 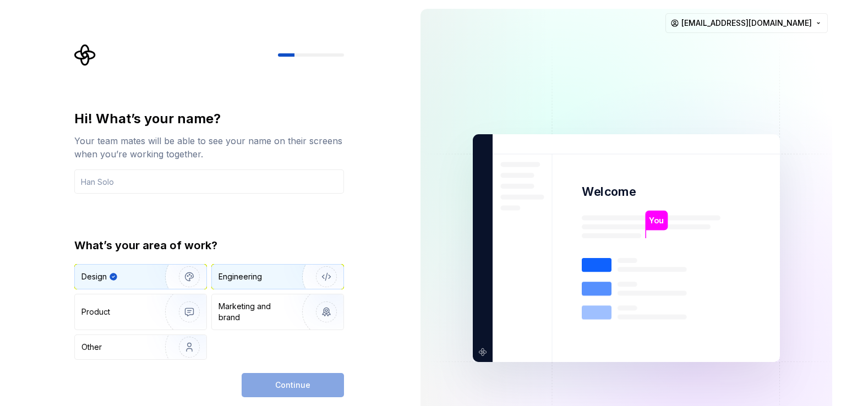 What do you see at coordinates (209, 148) in the screenshot?
I see `div: Your team mates will be able to see your name on their screens when you’re working together.` at bounding box center [209, 148].